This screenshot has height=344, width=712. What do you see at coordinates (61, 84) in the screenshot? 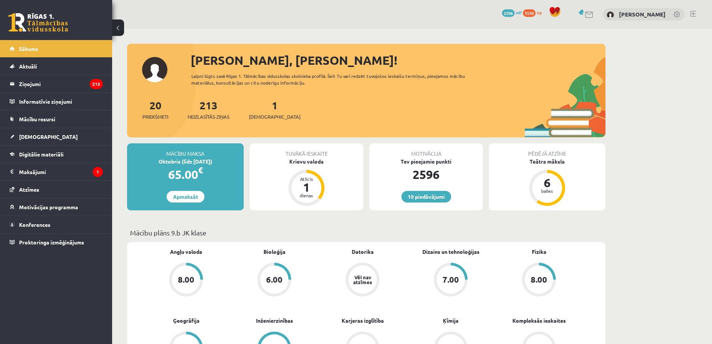
I see `legend: Ziņojumi` at bounding box center [61, 84].